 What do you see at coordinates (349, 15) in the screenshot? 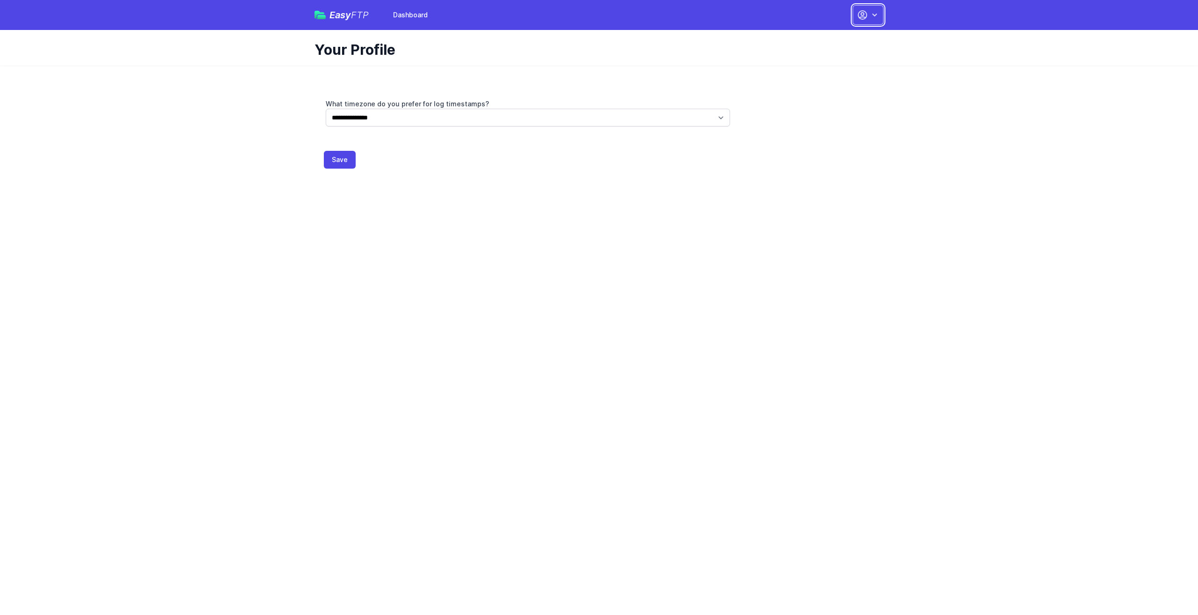
I see `span: Easy` at bounding box center [349, 15].